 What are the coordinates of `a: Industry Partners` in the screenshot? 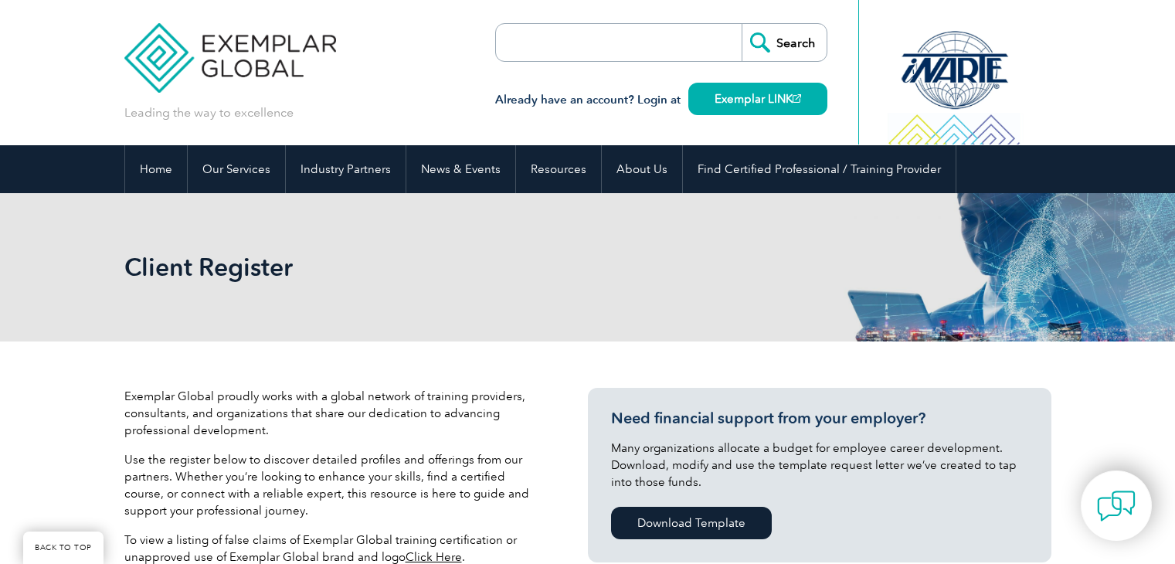 It's located at (345, 169).